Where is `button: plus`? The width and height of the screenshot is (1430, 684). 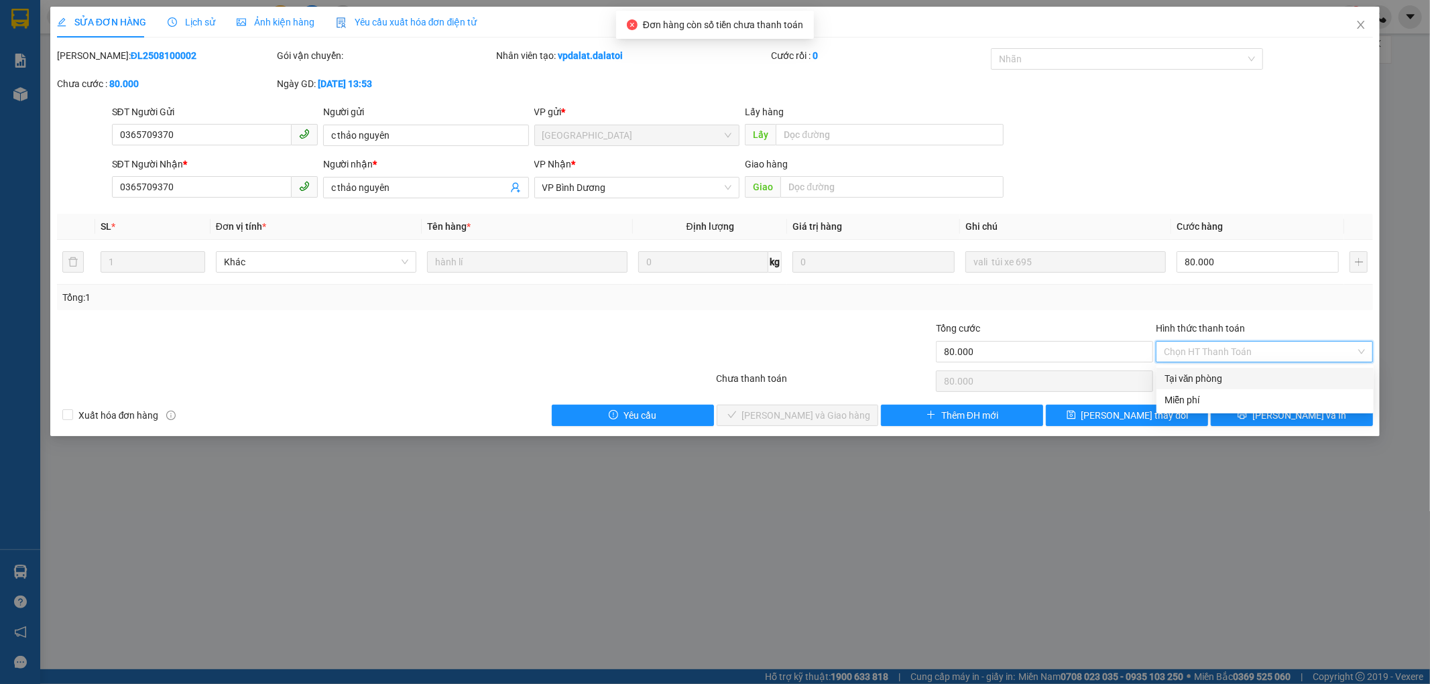 button: plus is located at coordinates (1358, 262).